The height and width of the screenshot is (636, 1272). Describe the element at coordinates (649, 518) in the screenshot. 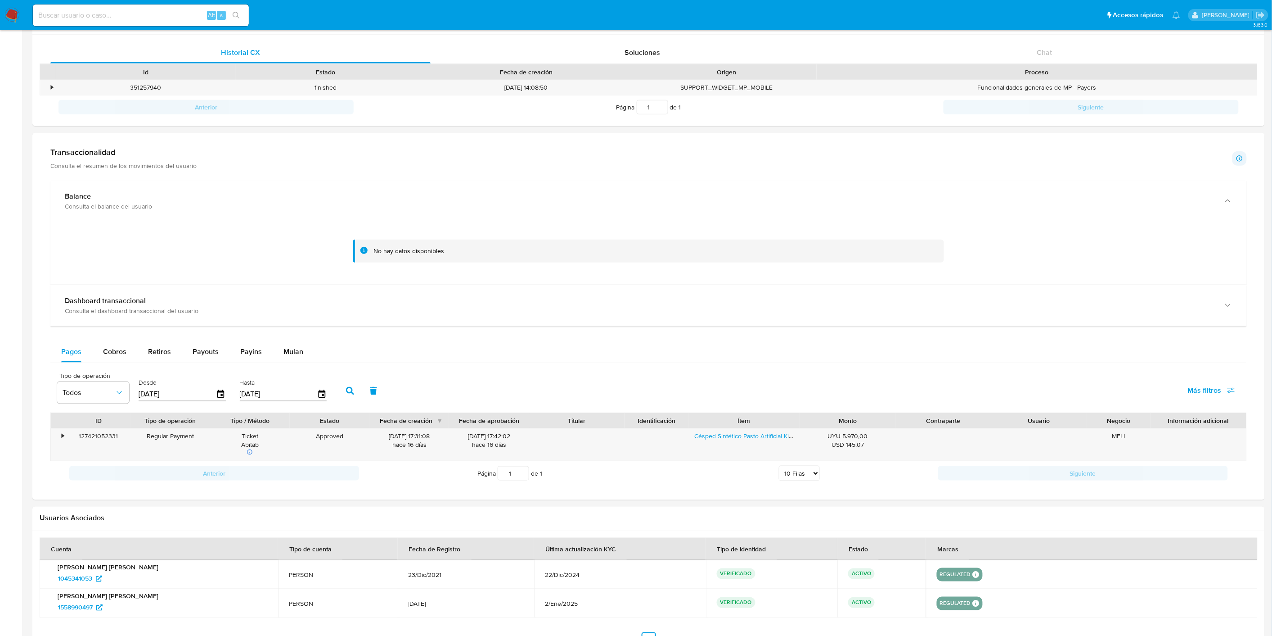

I see `h2: Usuarios Asociados` at that location.